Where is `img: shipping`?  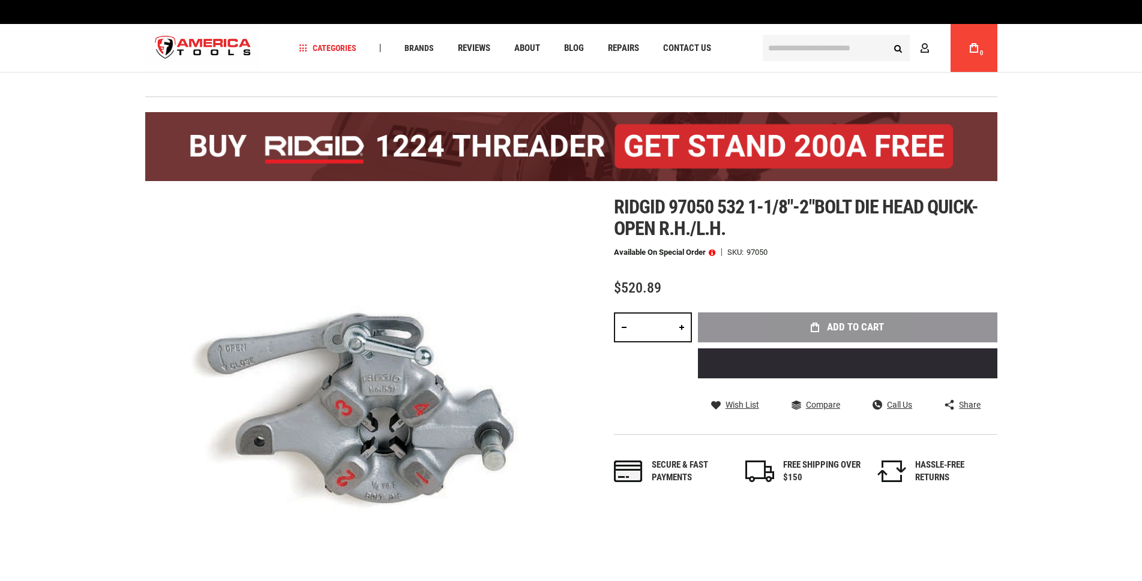
img: shipping is located at coordinates (760, 472).